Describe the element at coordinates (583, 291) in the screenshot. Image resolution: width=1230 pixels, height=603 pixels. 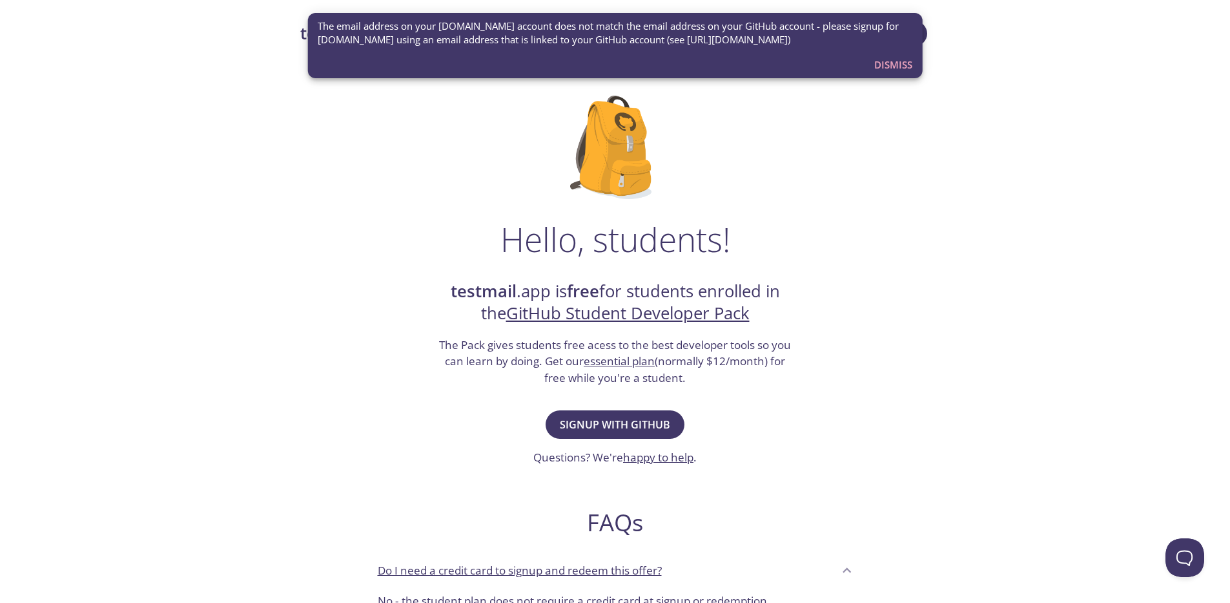
I see `strong: free` at that location.